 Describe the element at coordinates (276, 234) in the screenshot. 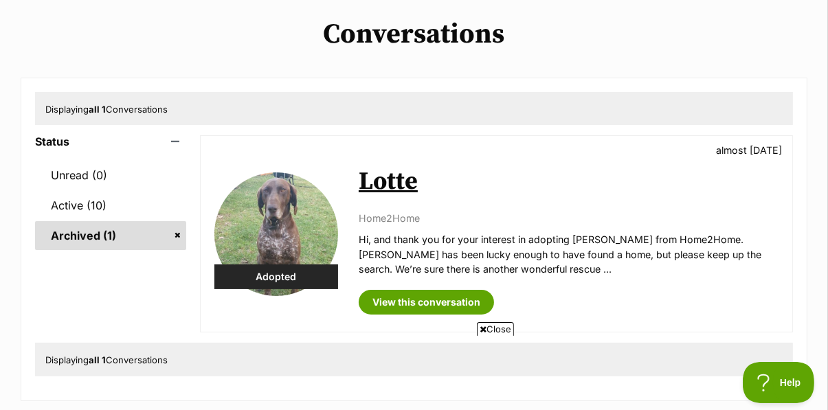

I see `img: Lotte` at that location.